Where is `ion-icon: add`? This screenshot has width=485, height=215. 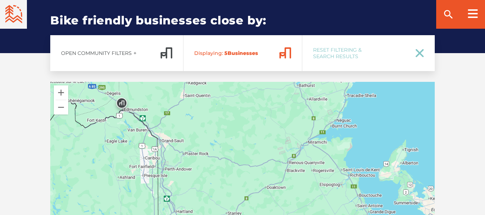
ion-icon: add is located at coordinates (135, 53).